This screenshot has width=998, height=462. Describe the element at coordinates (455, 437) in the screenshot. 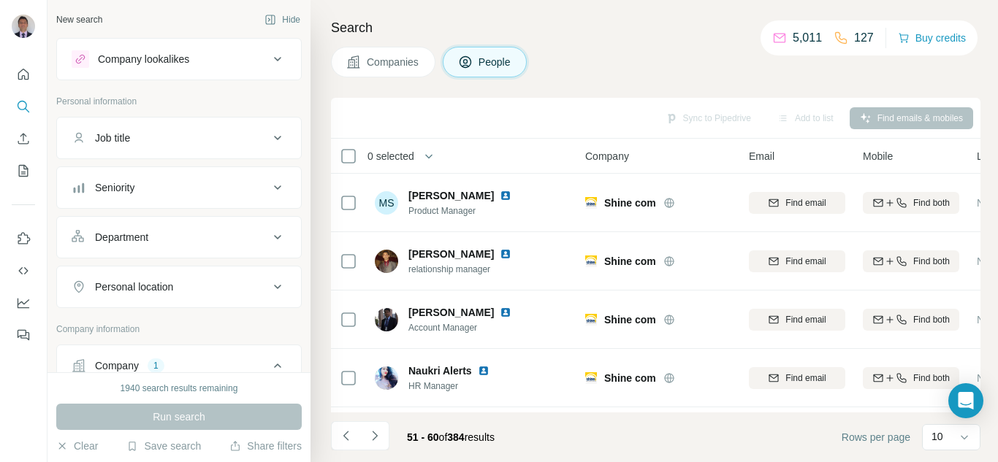

I see `span: 384` at that location.